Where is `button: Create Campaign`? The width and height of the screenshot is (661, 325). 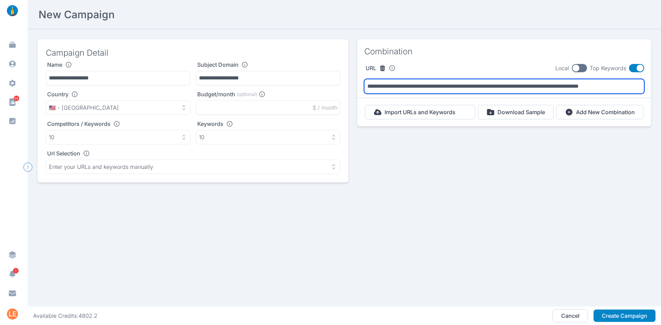 button: Create Campaign is located at coordinates (625, 316).